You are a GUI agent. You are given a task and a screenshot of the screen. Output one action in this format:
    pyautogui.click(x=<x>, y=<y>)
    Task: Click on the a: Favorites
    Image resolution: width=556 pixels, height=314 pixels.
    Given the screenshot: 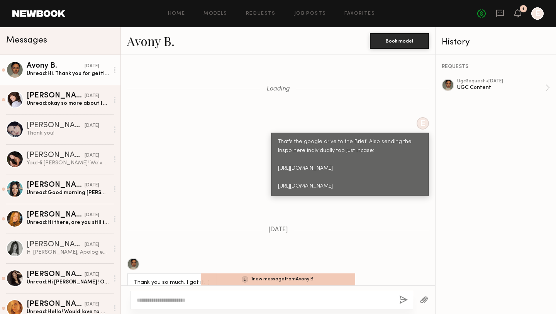 What is the action you would take?
    pyautogui.click(x=360, y=14)
    